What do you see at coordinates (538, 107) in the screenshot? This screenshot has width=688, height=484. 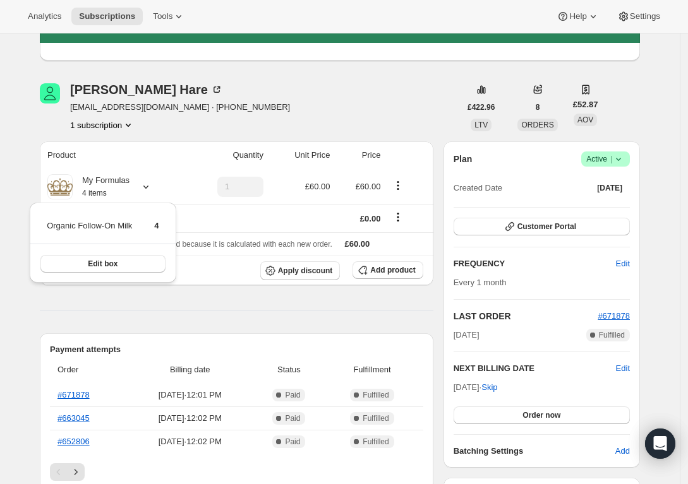 I see `span: 8` at bounding box center [538, 107].